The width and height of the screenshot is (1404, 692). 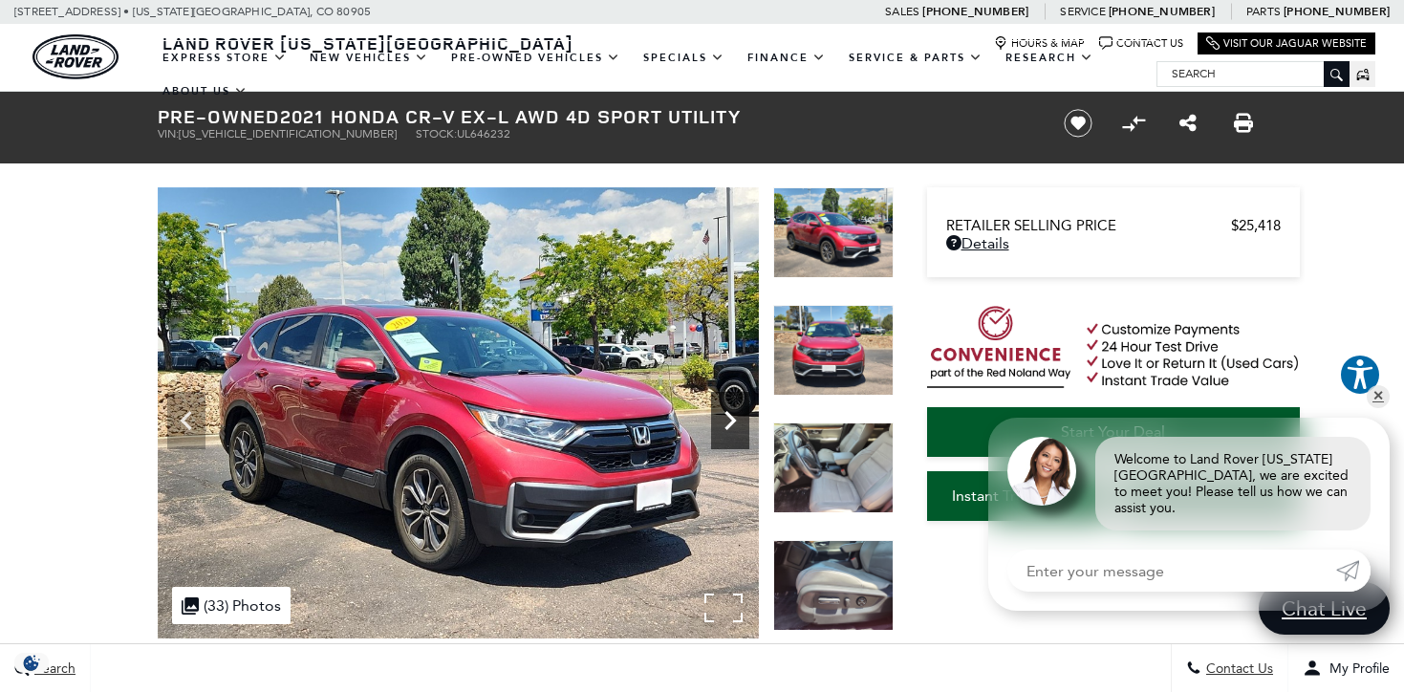 I want to click on a: Service & Parts, so click(x=916, y=57).